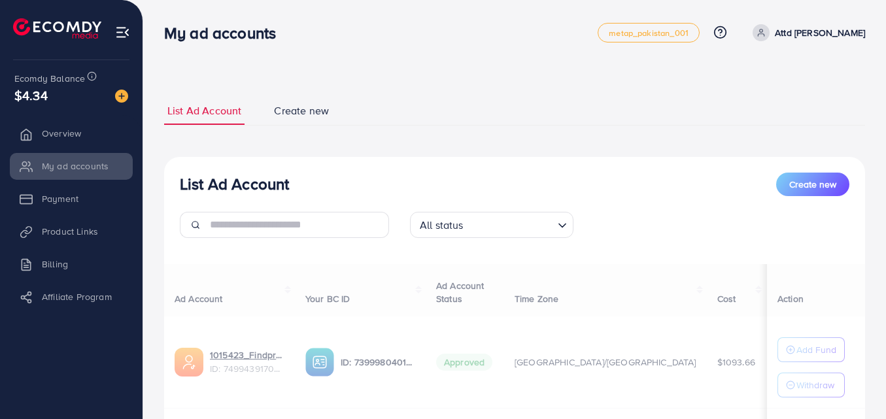  Describe the element at coordinates (57, 28) in the screenshot. I see `img: logo` at that location.